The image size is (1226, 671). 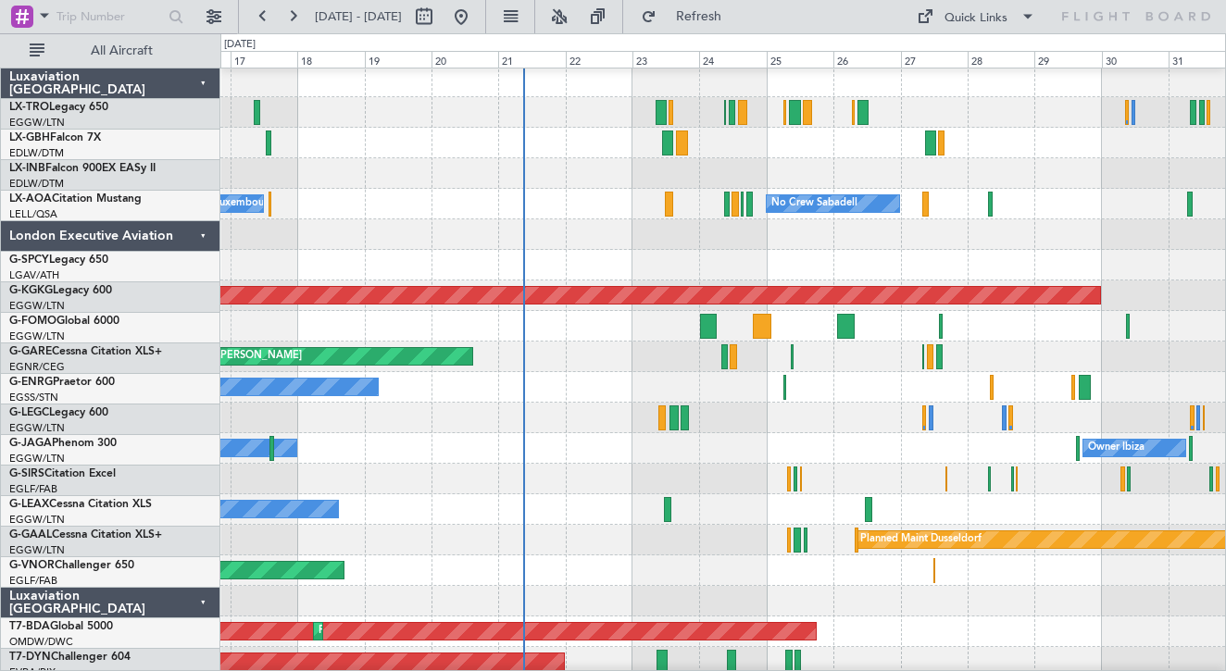 What do you see at coordinates (64, 321) in the screenshot?
I see `a: G-FOMOGlobal 6000` at bounding box center [64, 321].